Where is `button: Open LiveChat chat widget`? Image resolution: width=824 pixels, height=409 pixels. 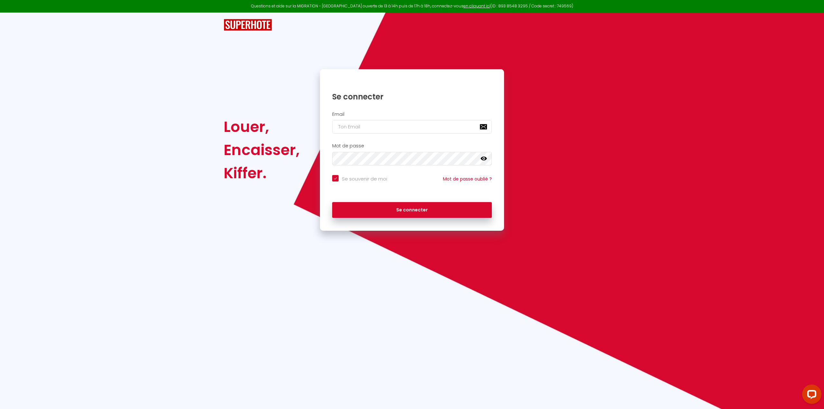 button: Open LiveChat chat widget is located at coordinates (15, 12).